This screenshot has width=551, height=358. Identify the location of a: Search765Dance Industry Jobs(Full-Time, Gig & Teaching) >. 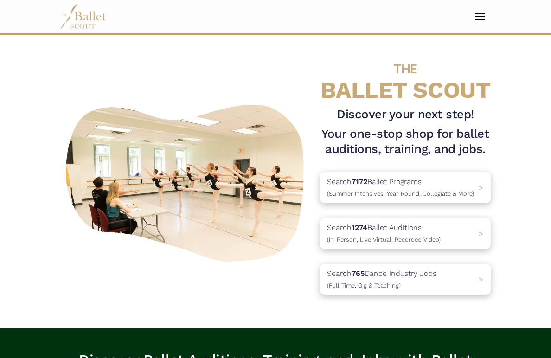
(405, 279).